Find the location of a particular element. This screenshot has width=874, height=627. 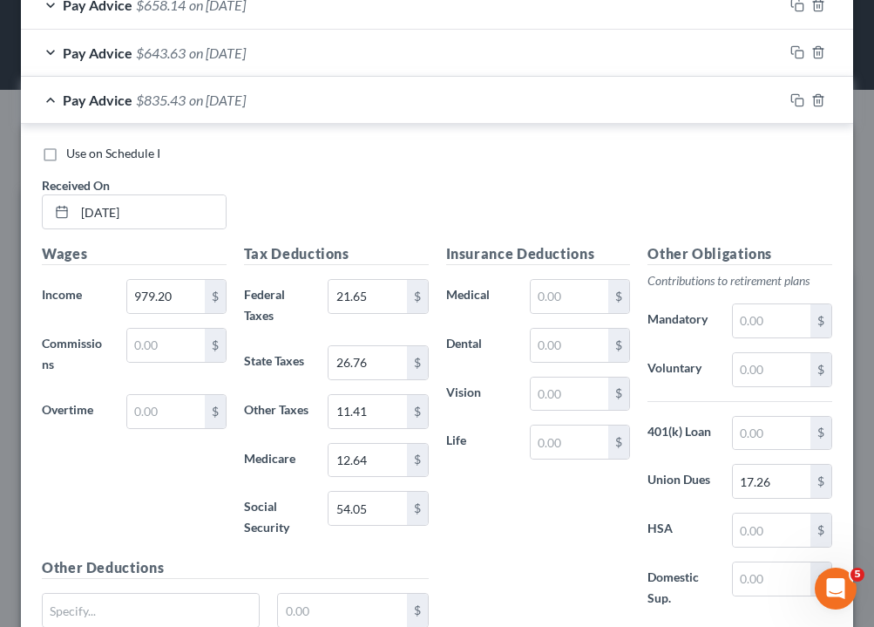

label: Life is located at coordinates (479, 442).